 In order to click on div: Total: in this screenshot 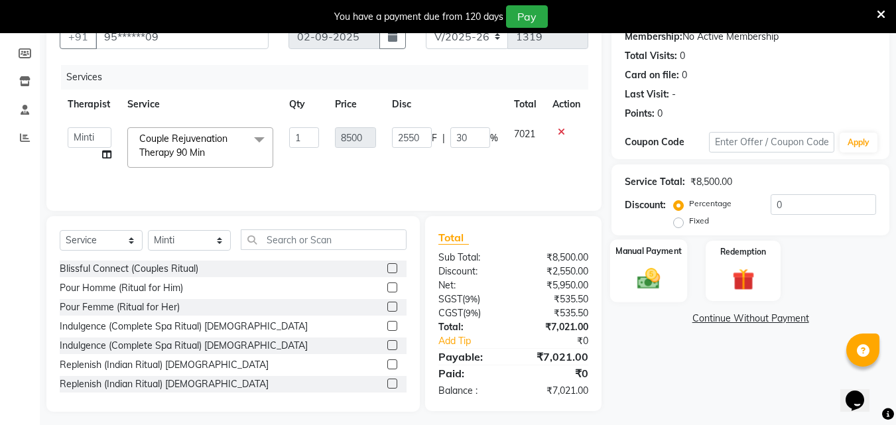, I will do `click(471, 327)`.